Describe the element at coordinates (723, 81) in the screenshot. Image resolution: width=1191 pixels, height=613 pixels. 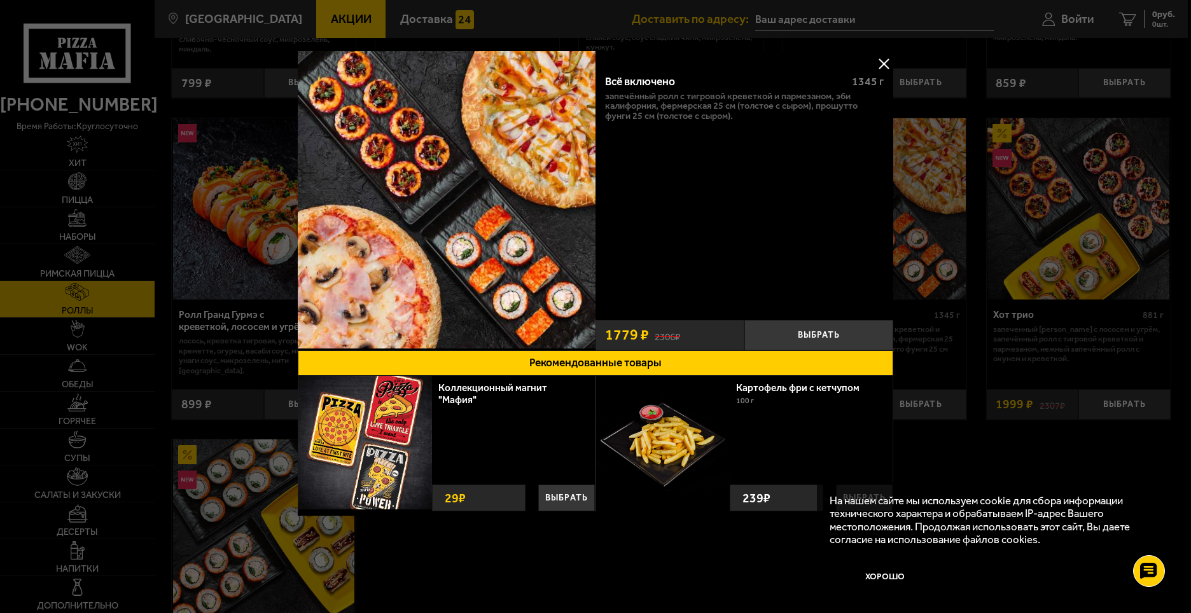
I see `div: Всё включено` at that location.